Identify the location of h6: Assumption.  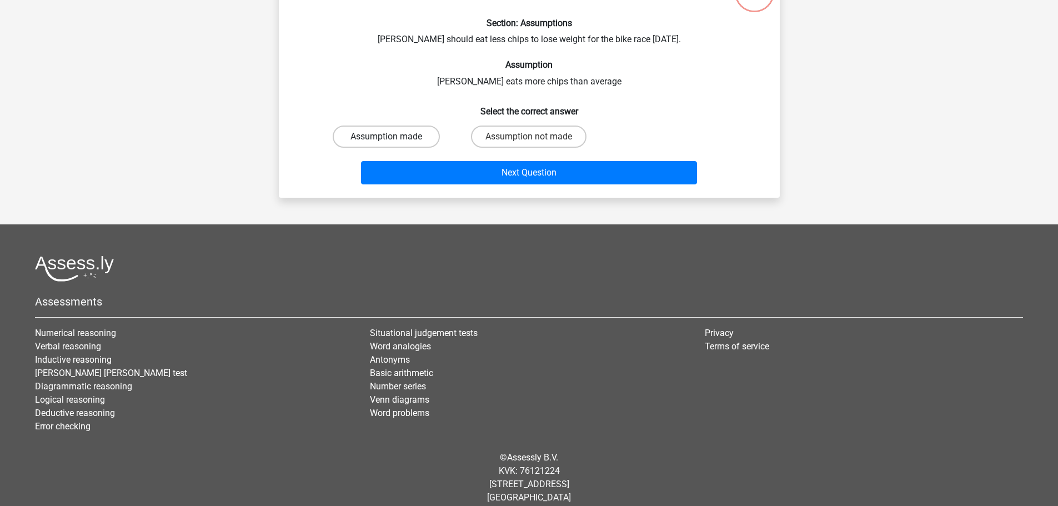
(529, 64).